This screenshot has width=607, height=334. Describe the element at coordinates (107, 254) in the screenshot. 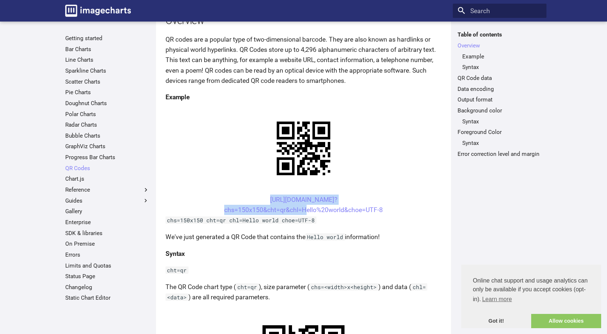

I see `a: Errors` at that location.